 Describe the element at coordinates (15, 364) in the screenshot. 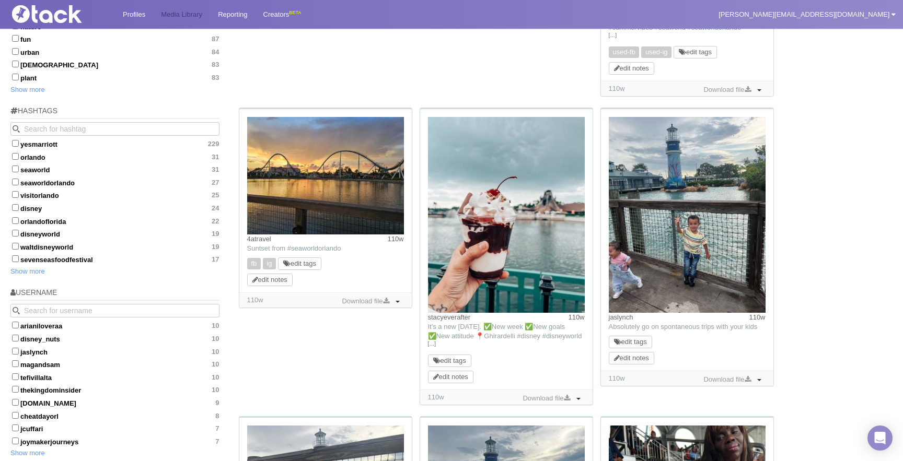

I see `input: magandsam10` at that location.